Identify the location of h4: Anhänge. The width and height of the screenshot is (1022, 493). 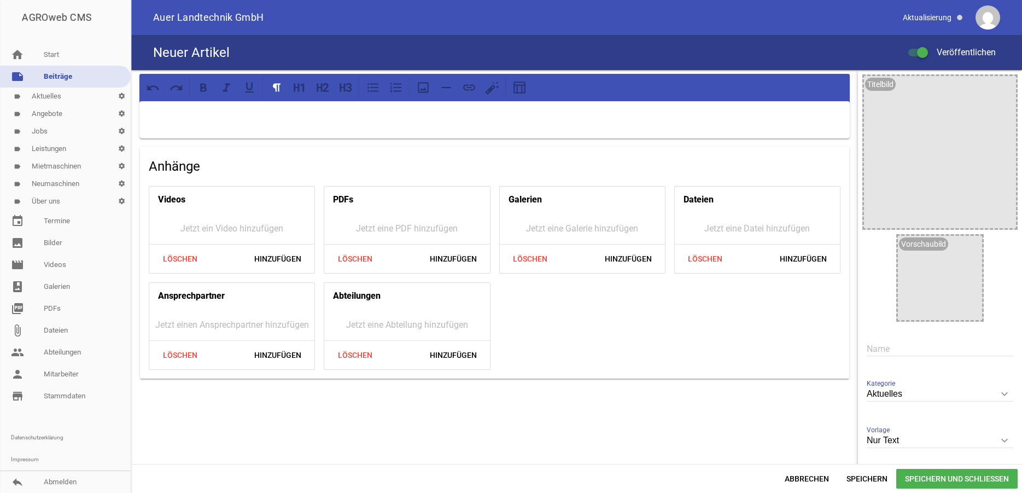
(494, 166).